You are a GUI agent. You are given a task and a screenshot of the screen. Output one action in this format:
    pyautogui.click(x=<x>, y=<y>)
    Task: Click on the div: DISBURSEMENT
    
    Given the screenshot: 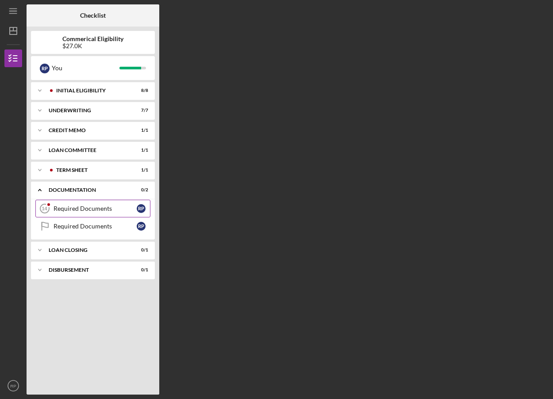 What is the action you would take?
    pyautogui.click(x=87, y=270)
    